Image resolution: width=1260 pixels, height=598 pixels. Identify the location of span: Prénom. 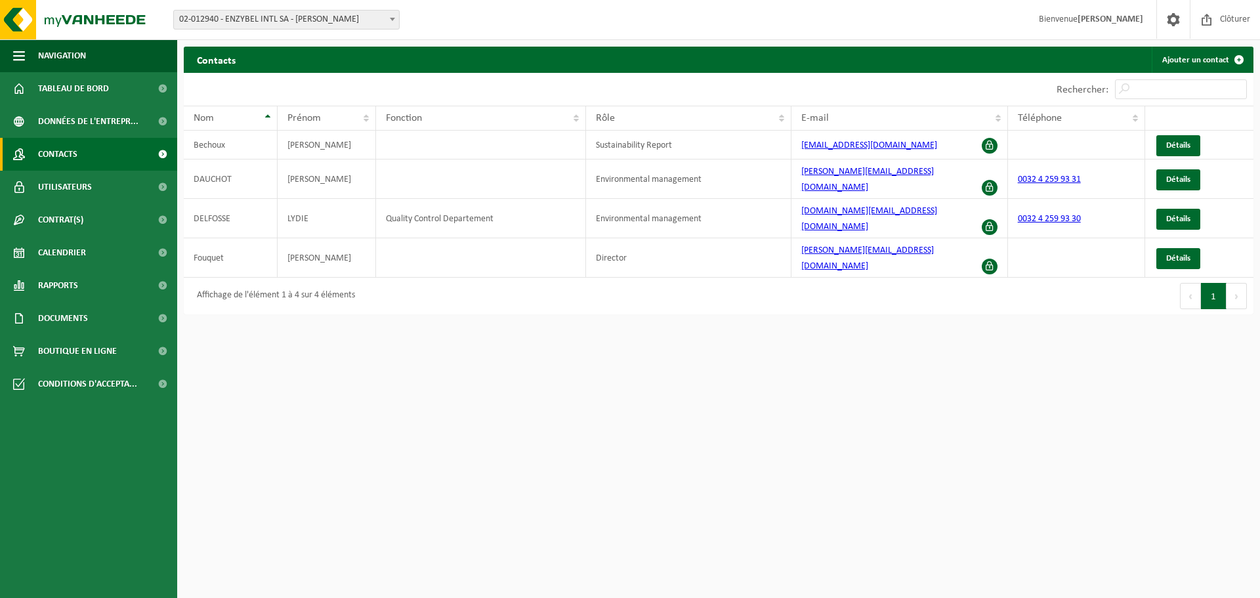
(304, 118).